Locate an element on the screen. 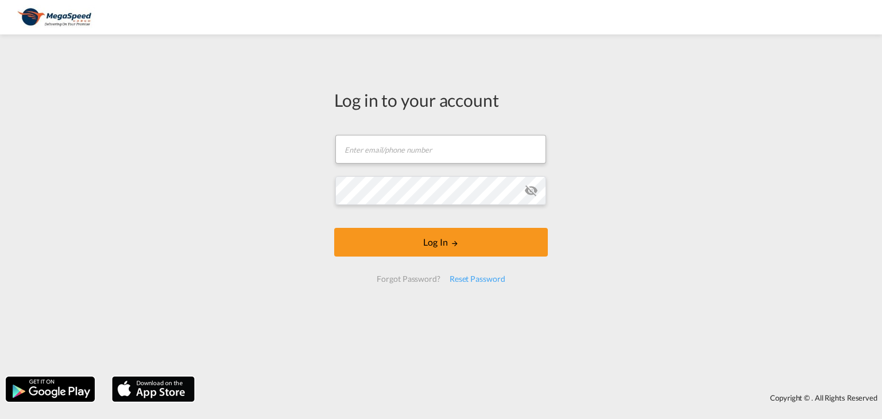  md-icon: icon-eye-off is located at coordinates (531, 191).